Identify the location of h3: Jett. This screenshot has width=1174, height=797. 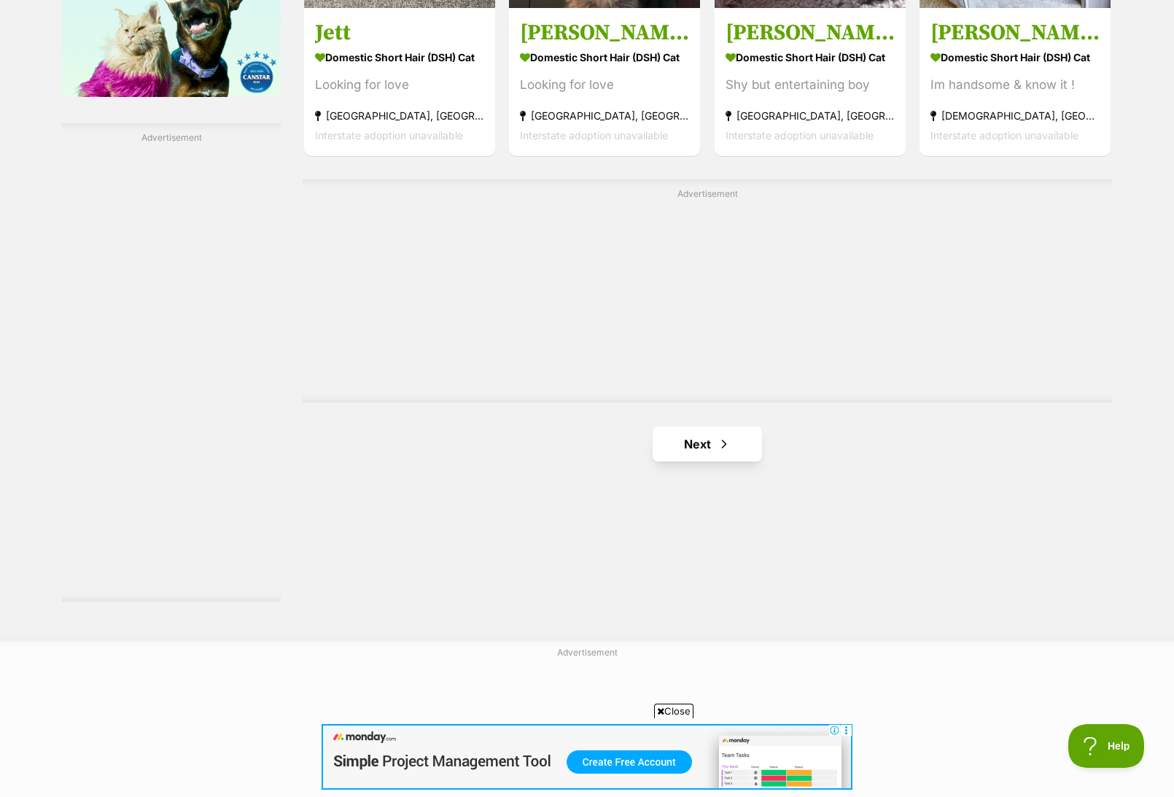
(400, 33).